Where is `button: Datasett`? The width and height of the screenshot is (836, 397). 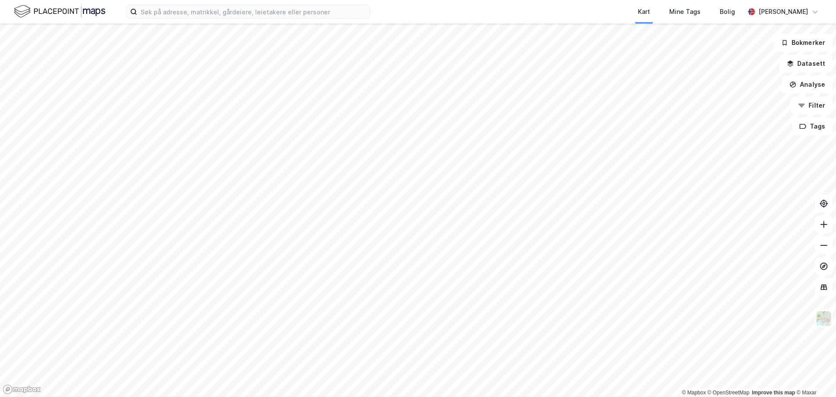
button: Datasett is located at coordinates (806, 64).